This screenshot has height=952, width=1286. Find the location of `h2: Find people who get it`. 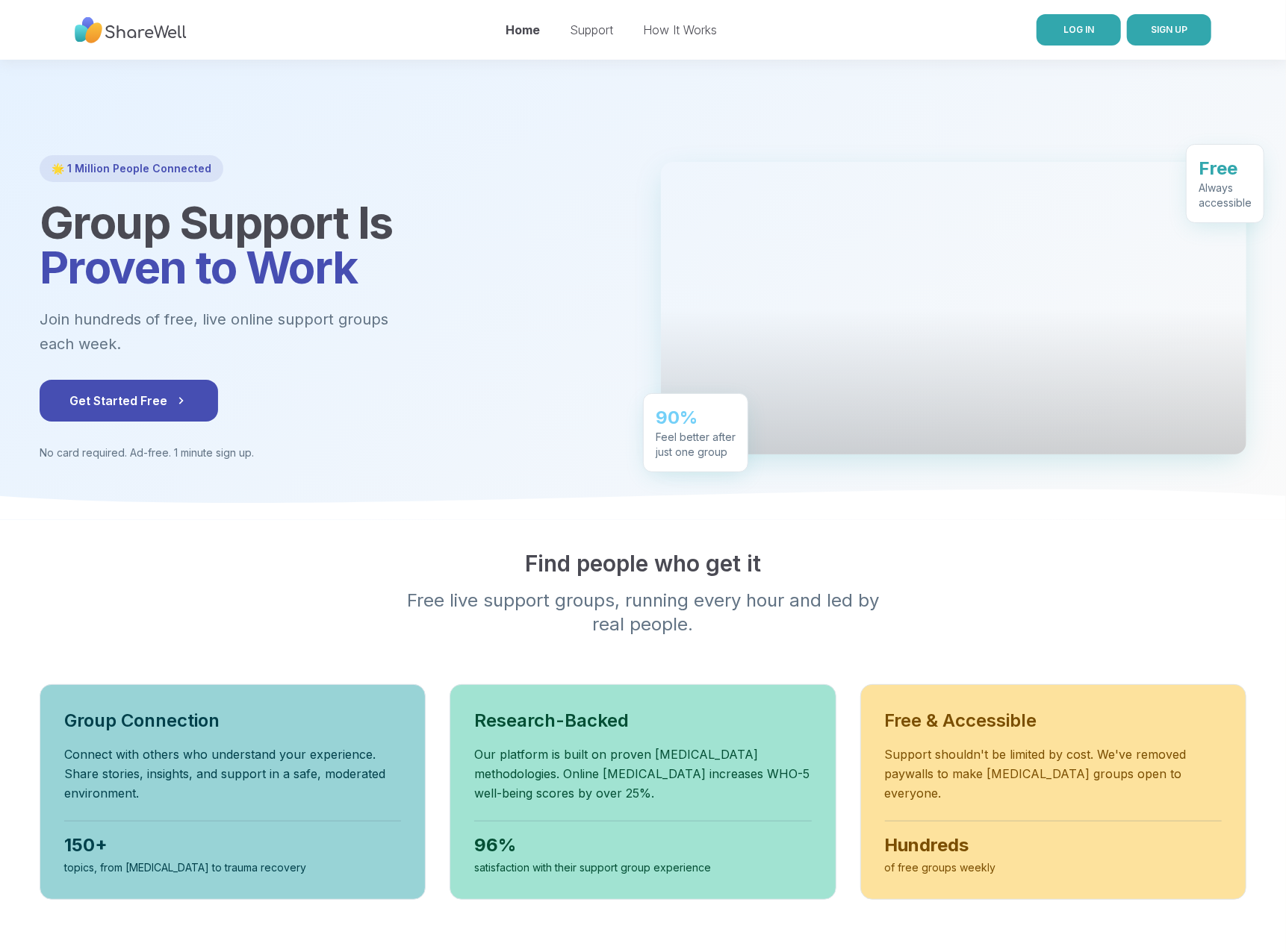

h2: Find people who get it is located at coordinates (643, 564).